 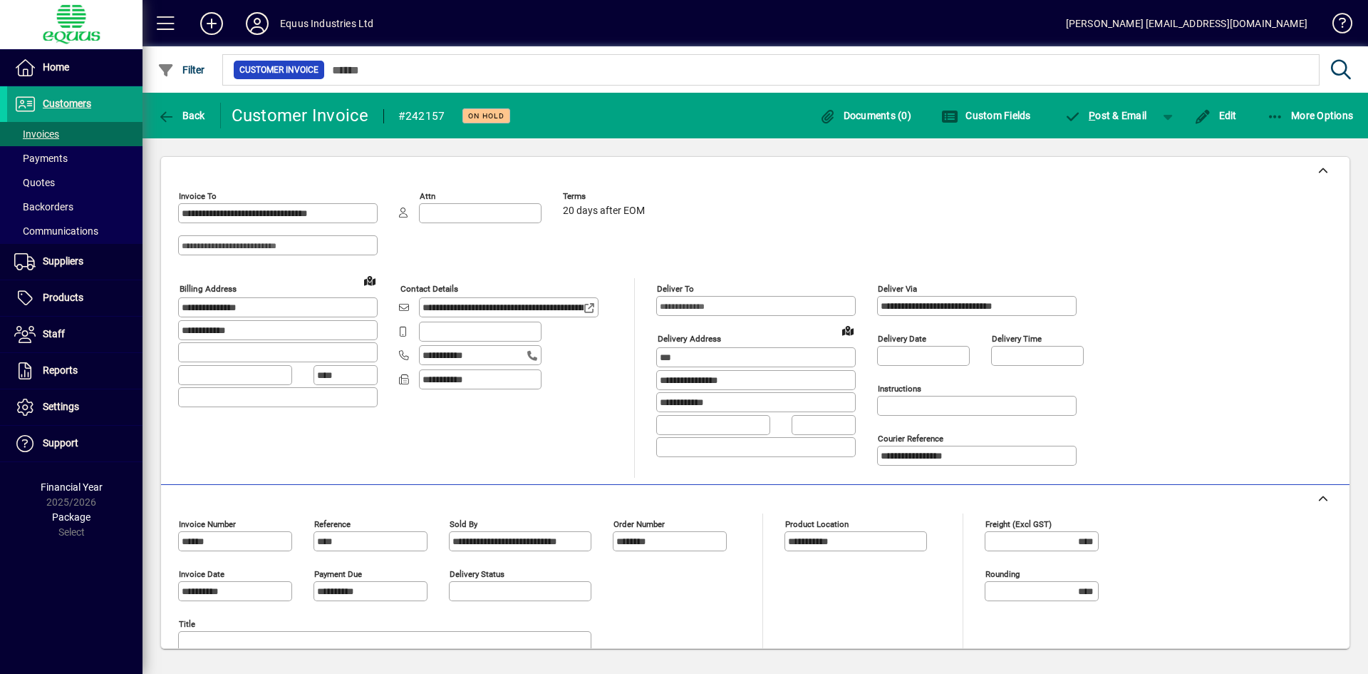 What do you see at coordinates (202, 574) in the screenshot?
I see `mat-label: Invoice date` at bounding box center [202, 574].